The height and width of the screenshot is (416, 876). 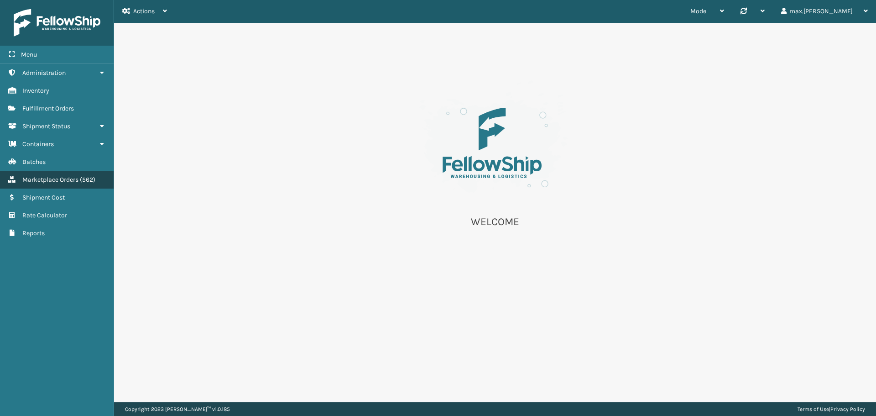 What do you see at coordinates (813, 409) in the screenshot?
I see `a: Terms of Use` at bounding box center [813, 409].